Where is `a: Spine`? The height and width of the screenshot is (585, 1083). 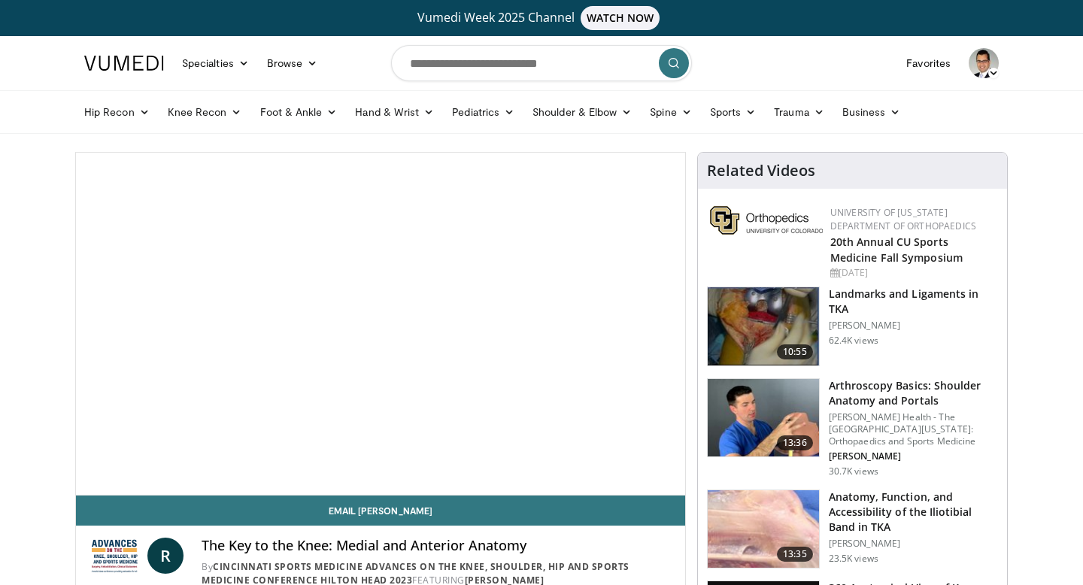
a: Spine is located at coordinates (670, 112).